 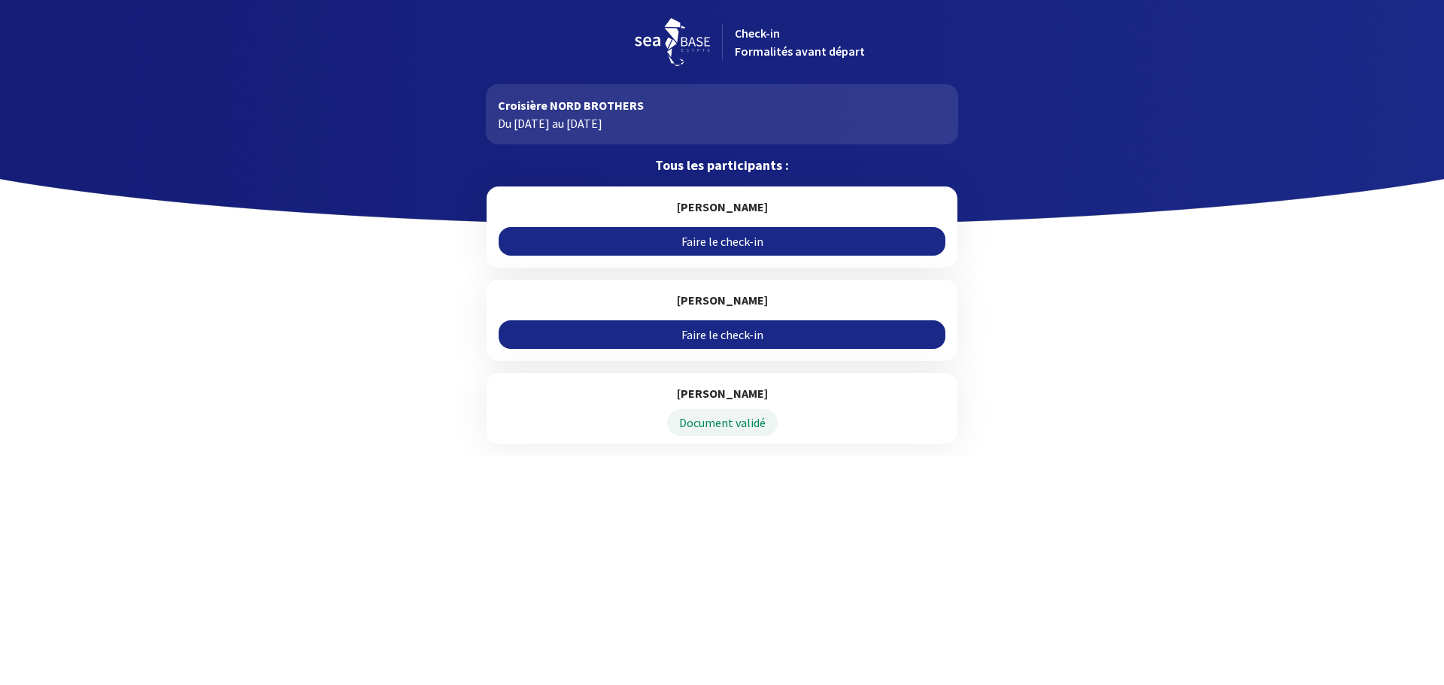 What do you see at coordinates (721, 105) in the screenshot?
I see `p: Croisière NORD BROTHERS` at bounding box center [721, 105].